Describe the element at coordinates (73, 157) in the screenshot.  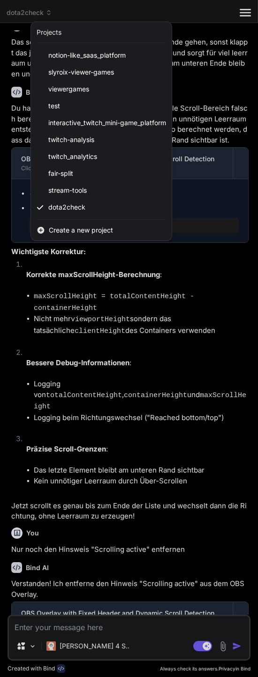
I see `span: twitch_analytics` at that location.